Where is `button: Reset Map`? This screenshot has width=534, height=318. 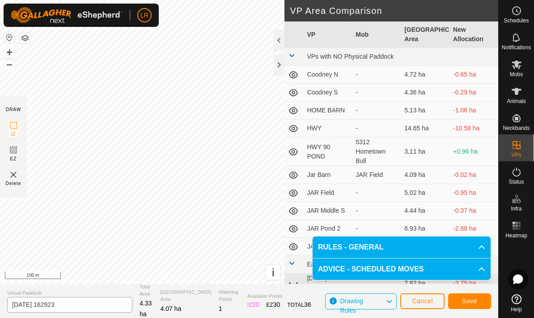 button: Reset Map is located at coordinates (9, 38).